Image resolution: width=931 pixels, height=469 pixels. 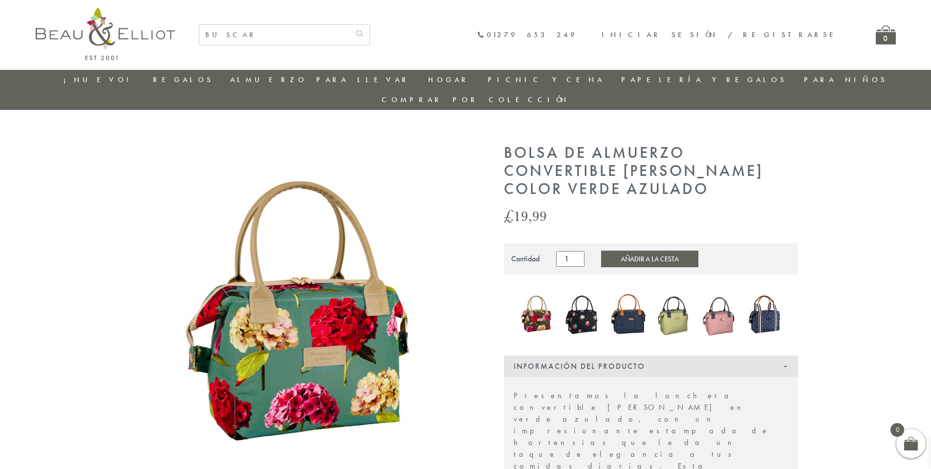 What do you see at coordinates (546, 80) in the screenshot?
I see `a: Picnic y cena` at bounding box center [546, 80].